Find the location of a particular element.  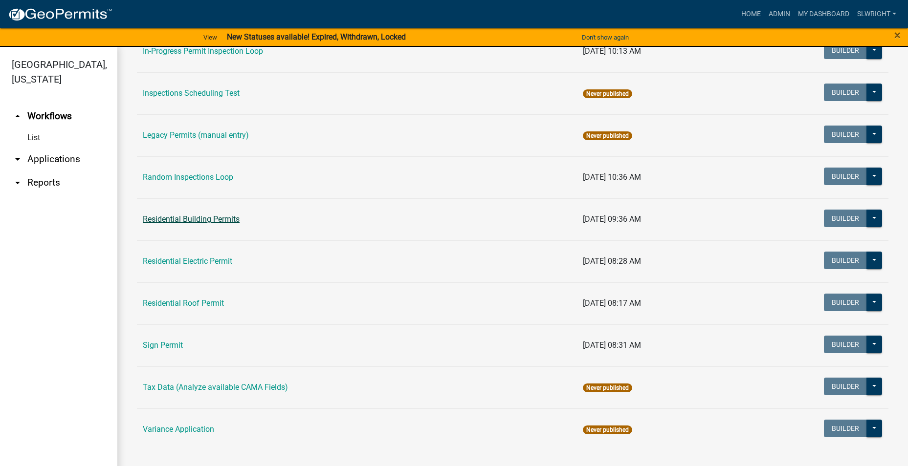

a: Admin is located at coordinates (779, 14).